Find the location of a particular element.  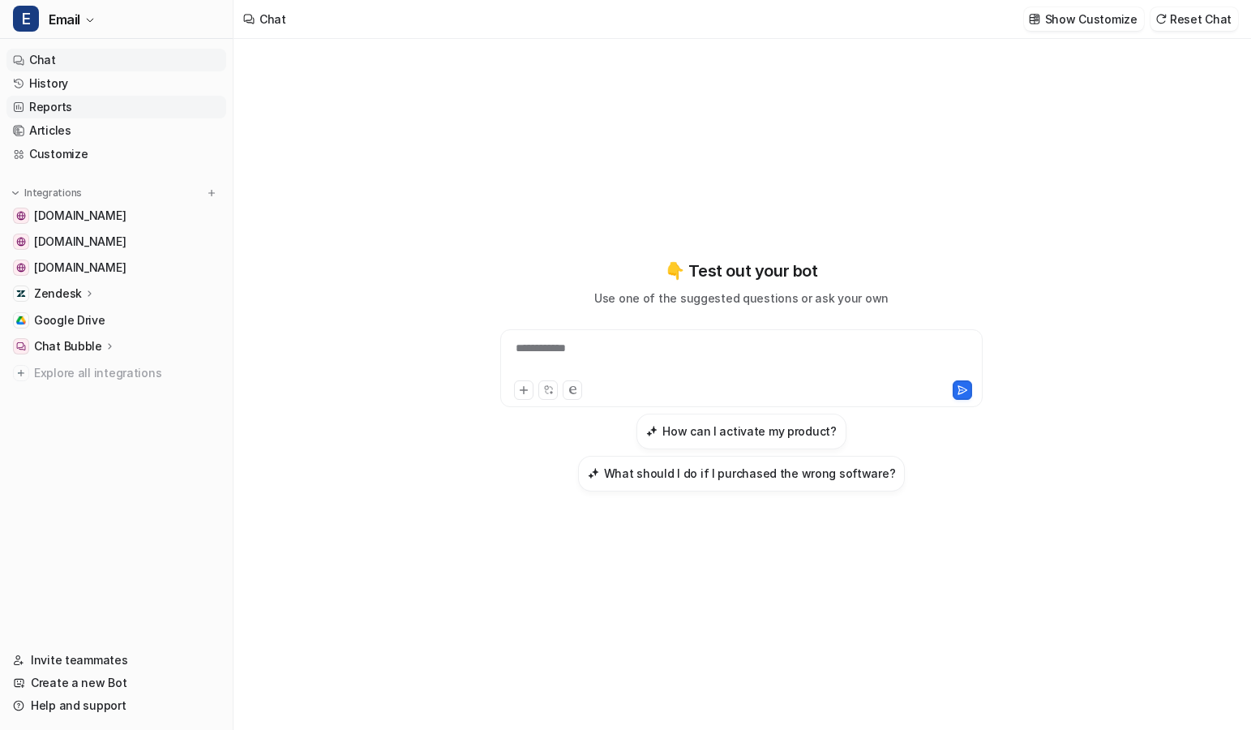

img: login.microsoftonline.com is located at coordinates (21, 268).